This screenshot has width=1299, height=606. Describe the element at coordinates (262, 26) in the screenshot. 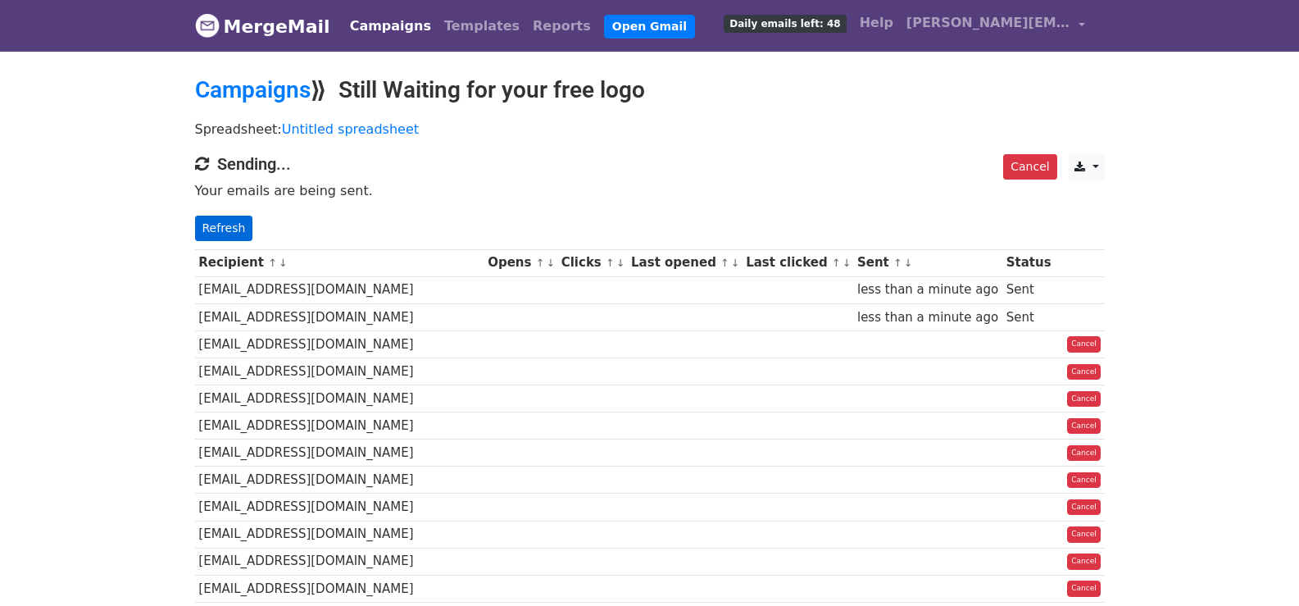

I see `a: MergeMail` at that location.